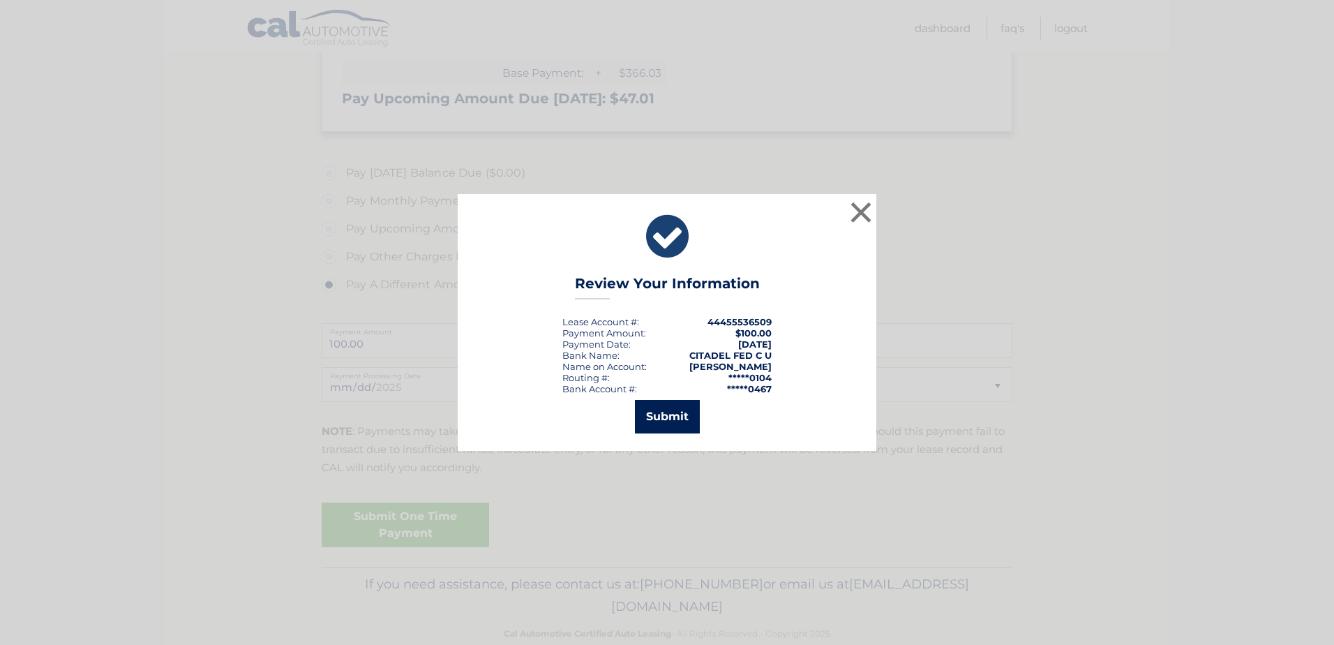 This screenshot has width=1334, height=645. I want to click on button: Submit, so click(667, 416).